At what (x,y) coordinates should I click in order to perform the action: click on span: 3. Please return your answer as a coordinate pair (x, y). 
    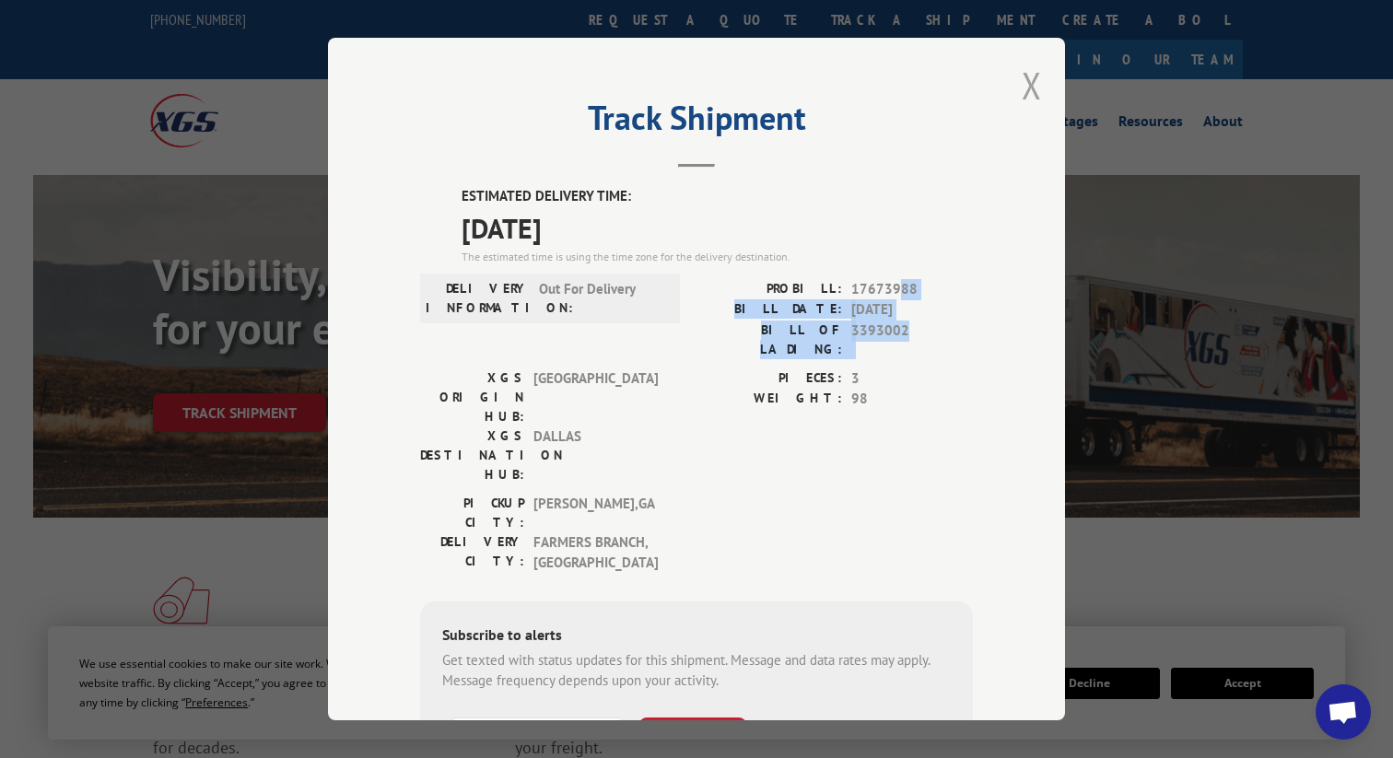
    Looking at the image, I should click on (912, 379).